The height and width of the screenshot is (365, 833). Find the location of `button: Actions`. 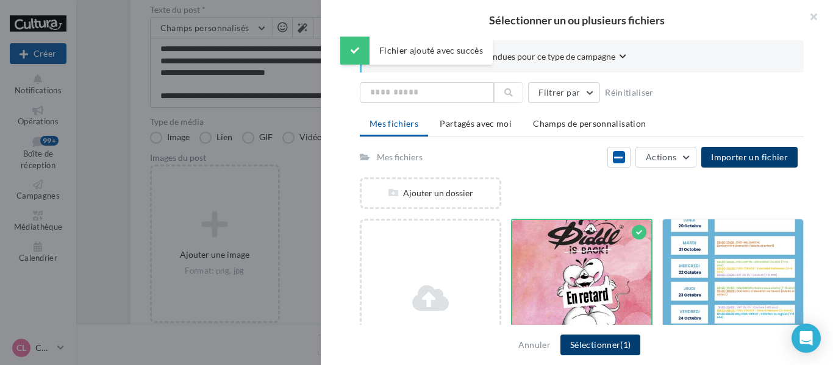

button: Actions is located at coordinates (666, 157).